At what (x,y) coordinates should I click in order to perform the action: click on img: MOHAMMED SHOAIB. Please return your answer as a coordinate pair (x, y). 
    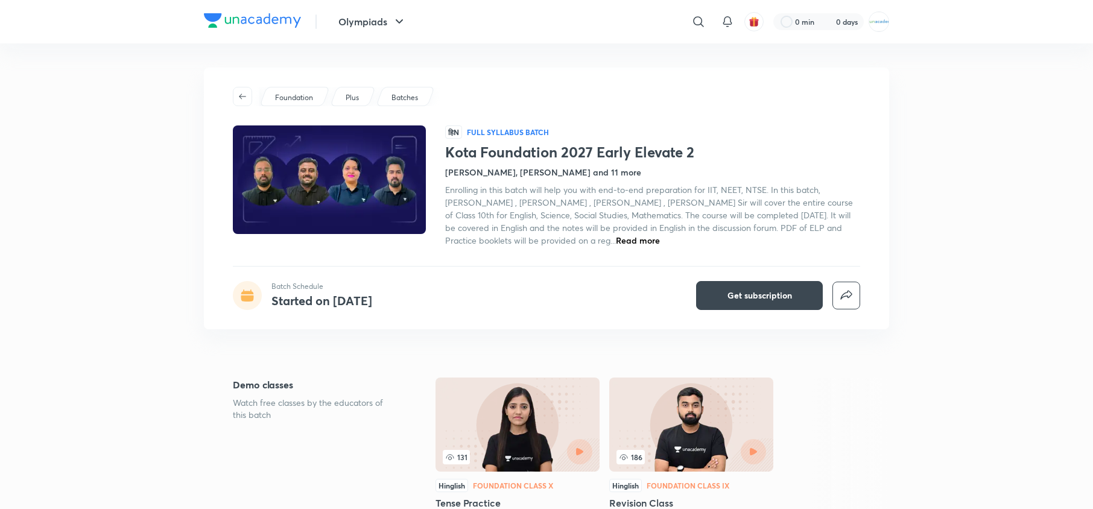
    Looking at the image, I should click on (879, 22).